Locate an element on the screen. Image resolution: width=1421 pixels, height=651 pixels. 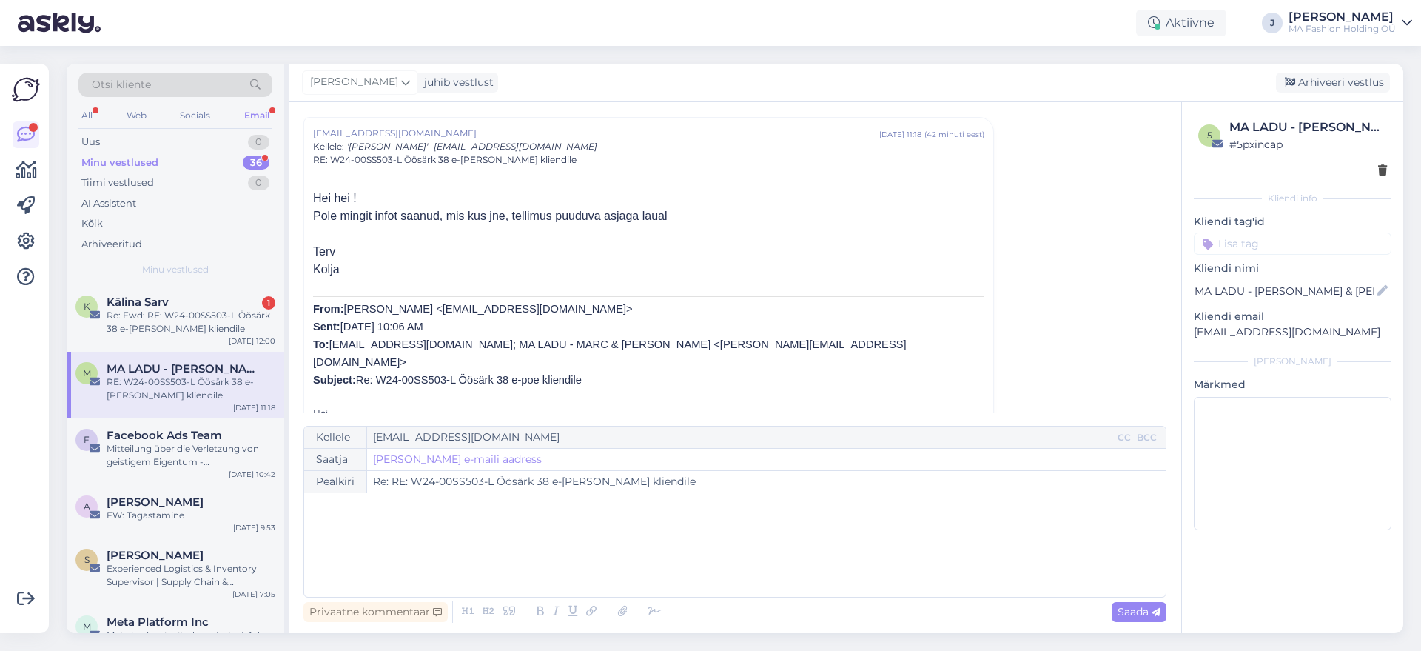
div: BCC is located at coordinates (1146, 437).